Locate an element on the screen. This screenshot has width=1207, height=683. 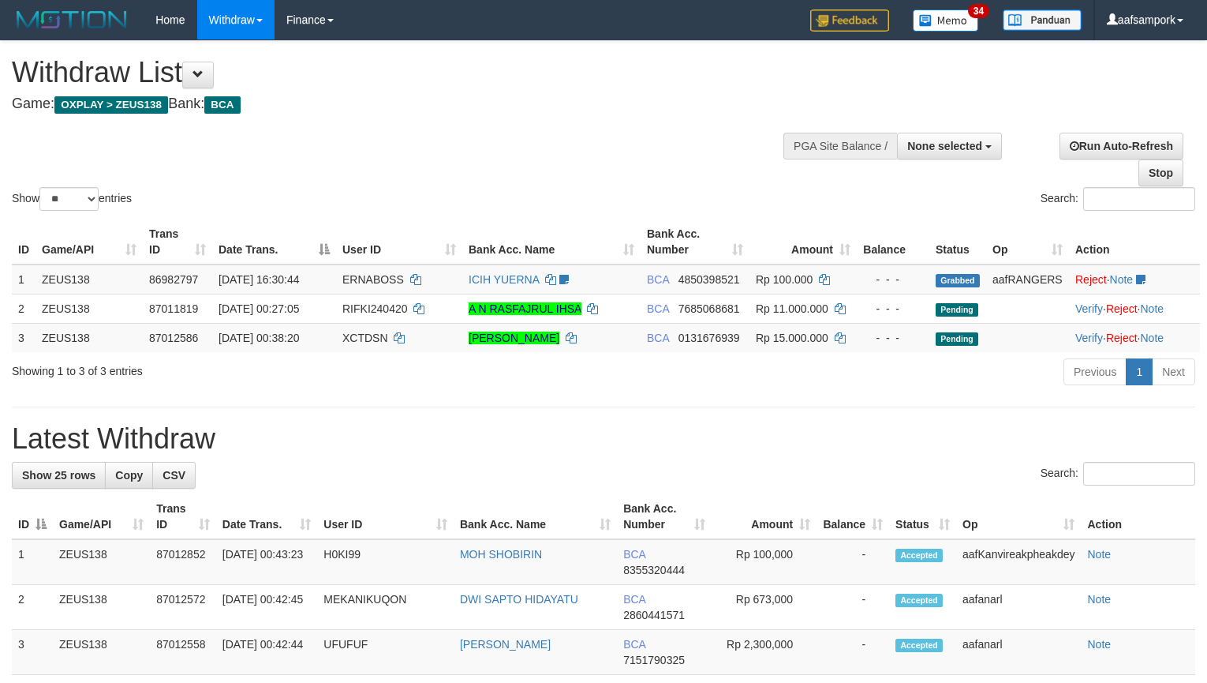
th: Amount: activate to sort column ascending is located at coordinates (803, 241).